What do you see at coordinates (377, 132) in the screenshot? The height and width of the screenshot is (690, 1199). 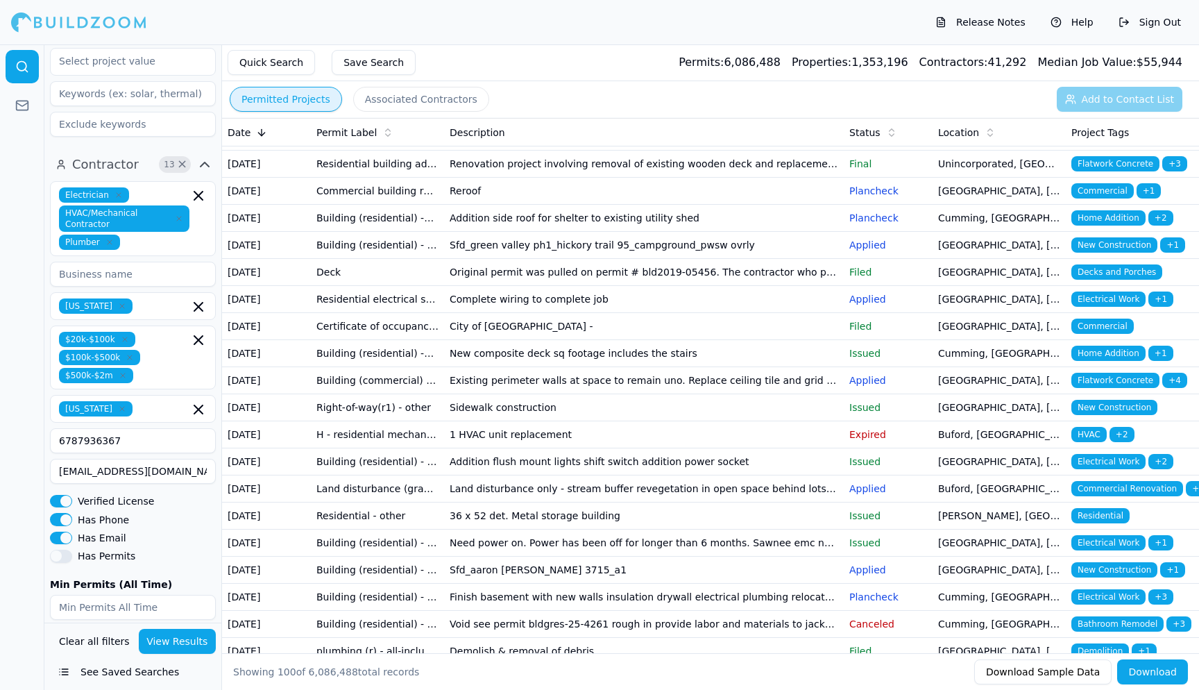 I see `div: Permit Label` at bounding box center [377, 132].